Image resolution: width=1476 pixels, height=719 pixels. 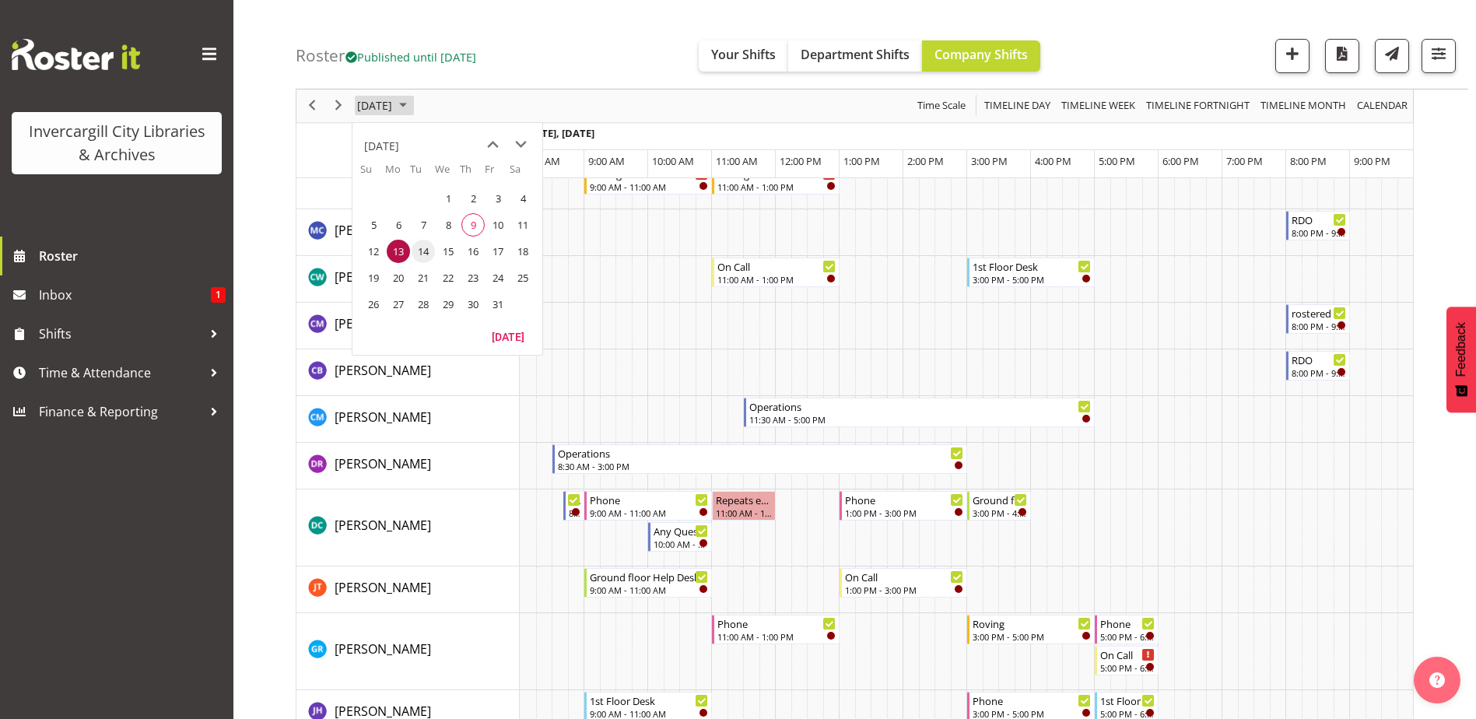 I want to click on button: October 2025, so click(x=384, y=106).